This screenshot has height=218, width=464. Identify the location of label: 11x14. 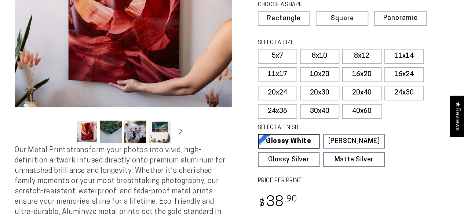
(404, 56).